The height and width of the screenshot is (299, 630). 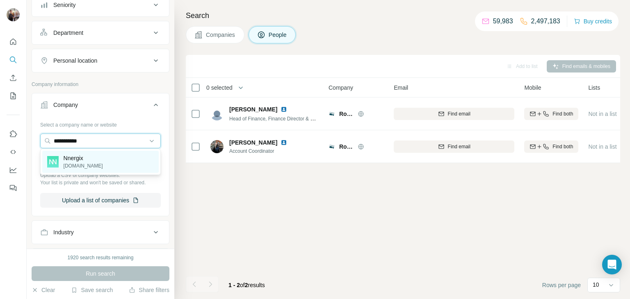 What do you see at coordinates (292, 118) in the screenshot?
I see `span: Head of Finance, Finance Director & Controller consultant` at bounding box center [292, 118].